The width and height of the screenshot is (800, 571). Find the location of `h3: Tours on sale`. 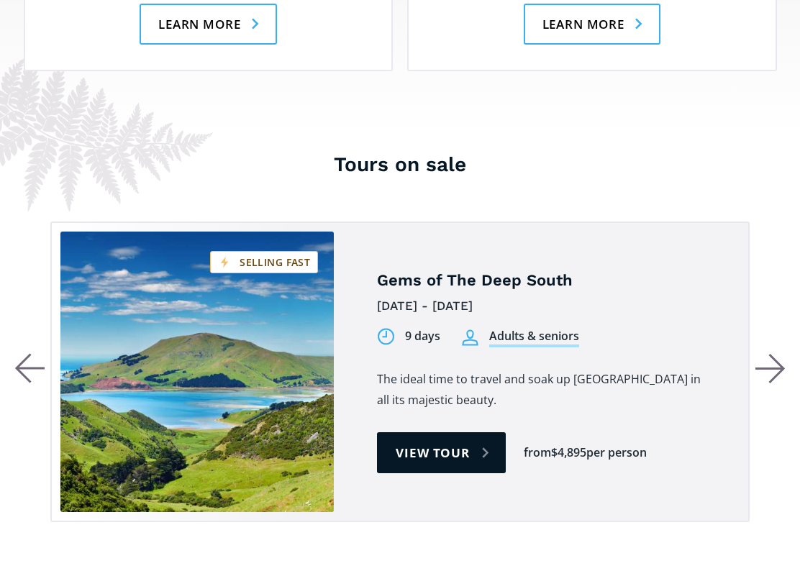

h3: Tours on sale is located at coordinates (400, 164).